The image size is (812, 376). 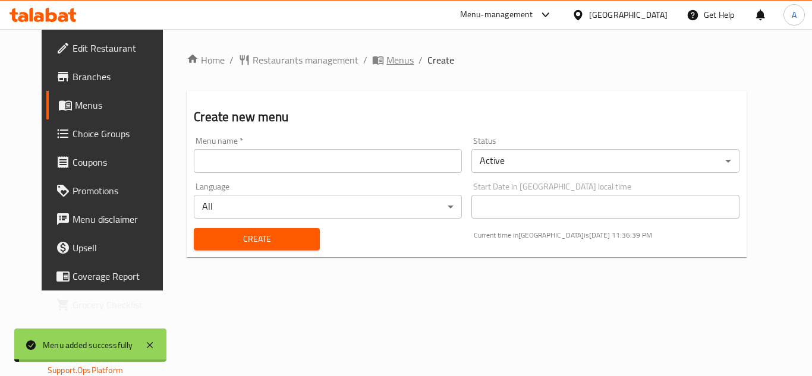 What do you see at coordinates (467, 117) in the screenshot?
I see `h2: Create new menu` at bounding box center [467, 117].